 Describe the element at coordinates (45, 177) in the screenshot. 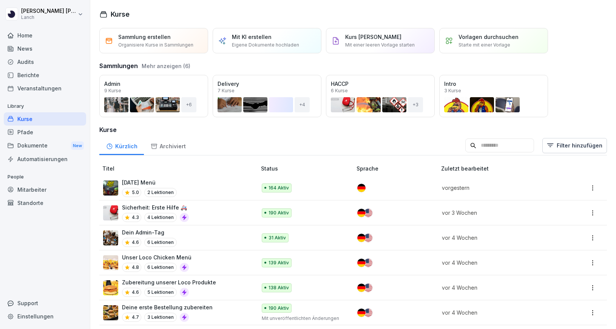

I see `p: People` at that location.